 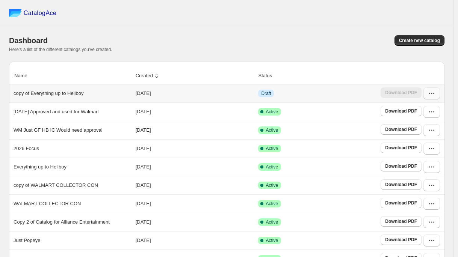 I want to click on button: Status, so click(x=269, y=76).